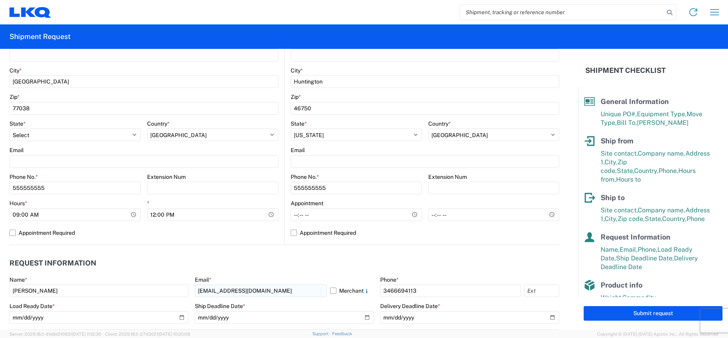 This screenshot has height=338, width=728. Describe the element at coordinates (622, 285) in the screenshot. I see `span: Product info` at that location.